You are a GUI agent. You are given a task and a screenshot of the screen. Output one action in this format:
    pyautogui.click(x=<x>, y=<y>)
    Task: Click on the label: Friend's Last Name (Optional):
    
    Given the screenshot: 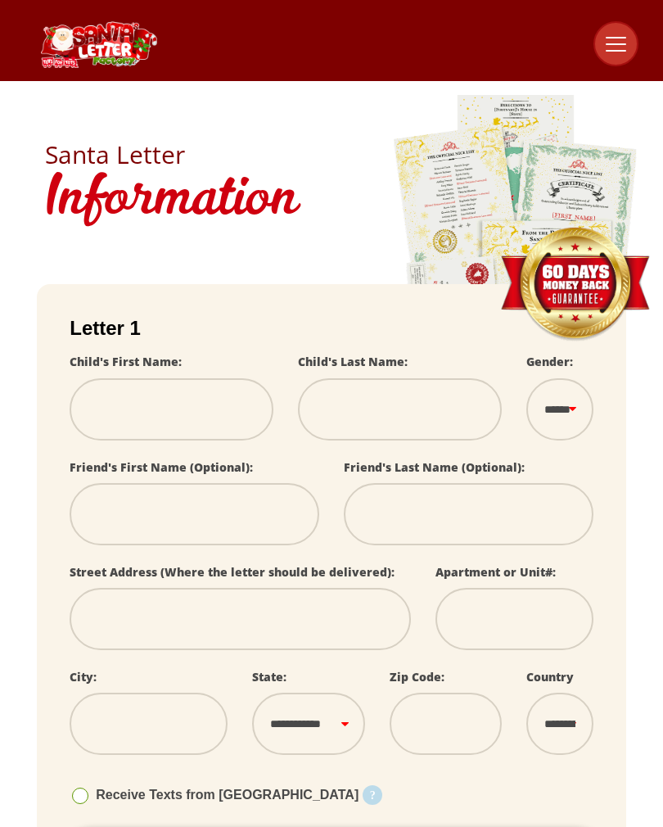 What is the action you would take?
    pyautogui.click(x=434, y=467)
    